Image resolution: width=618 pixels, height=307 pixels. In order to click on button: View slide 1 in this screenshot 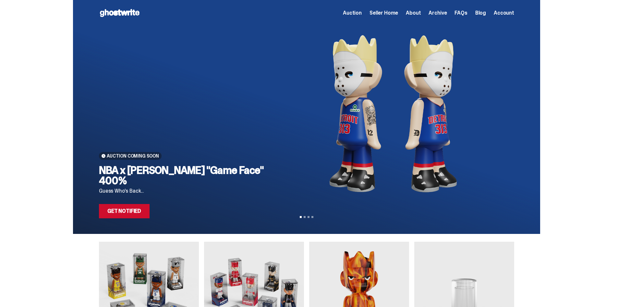, I will do `click(301, 217)`.